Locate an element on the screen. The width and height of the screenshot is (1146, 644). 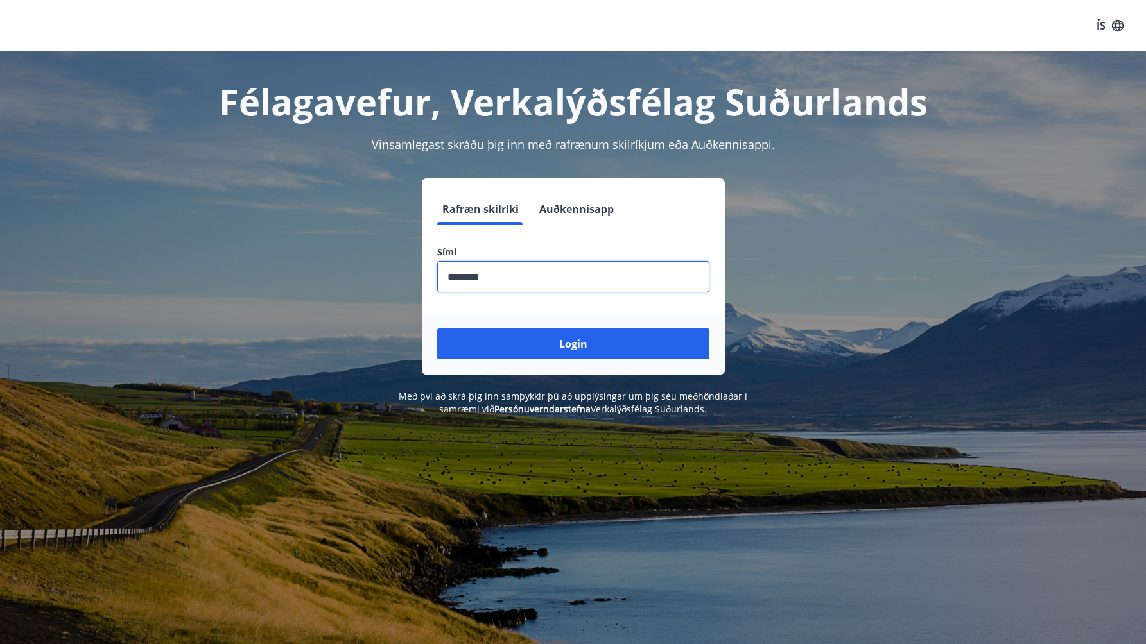
button: Rafræn skilríki is located at coordinates (480, 209).